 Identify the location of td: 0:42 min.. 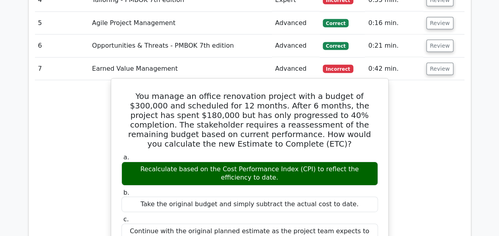
(394, 69).